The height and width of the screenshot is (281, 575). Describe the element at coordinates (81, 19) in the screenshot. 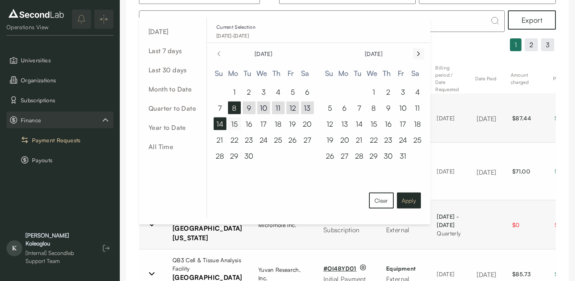

I see `button: notifications` at that location.